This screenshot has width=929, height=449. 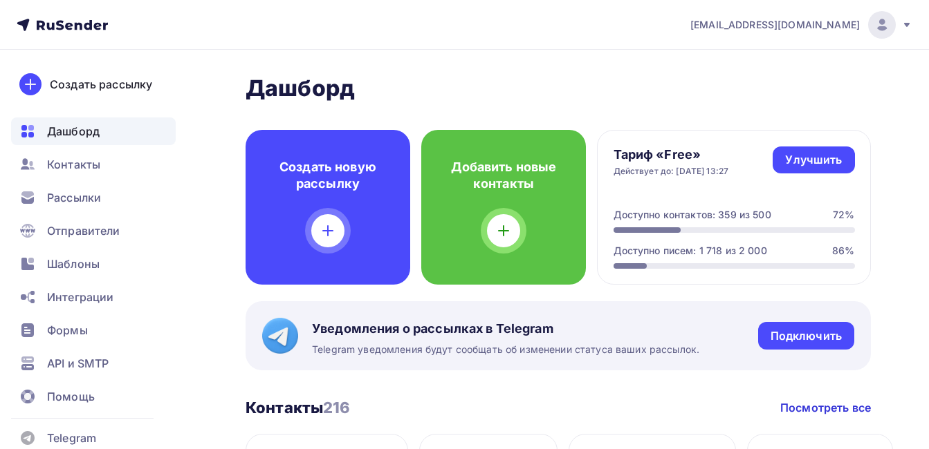 What do you see at coordinates (73, 131) in the screenshot?
I see `span: Дашборд` at bounding box center [73, 131].